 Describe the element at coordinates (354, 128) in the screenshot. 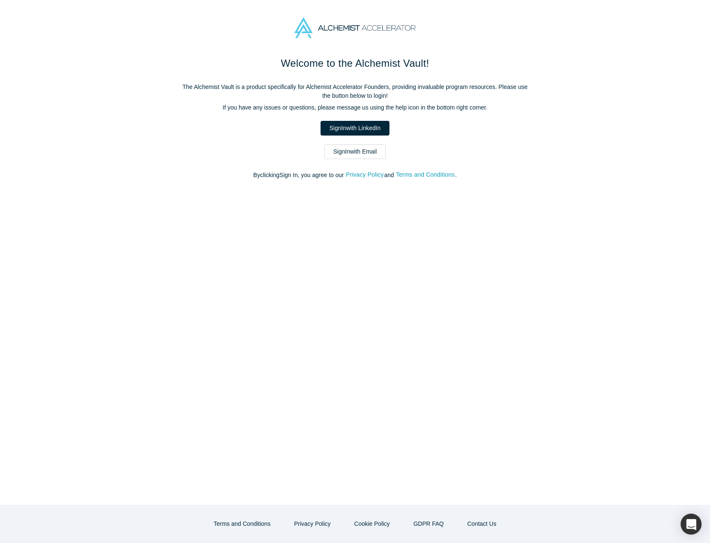

I see `a: SignInwith LinkedIn` at that location.